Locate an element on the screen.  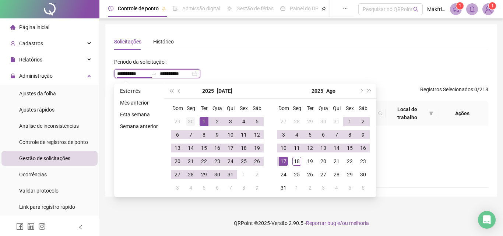
td: 2025-08-03 is located at coordinates (178, 188).